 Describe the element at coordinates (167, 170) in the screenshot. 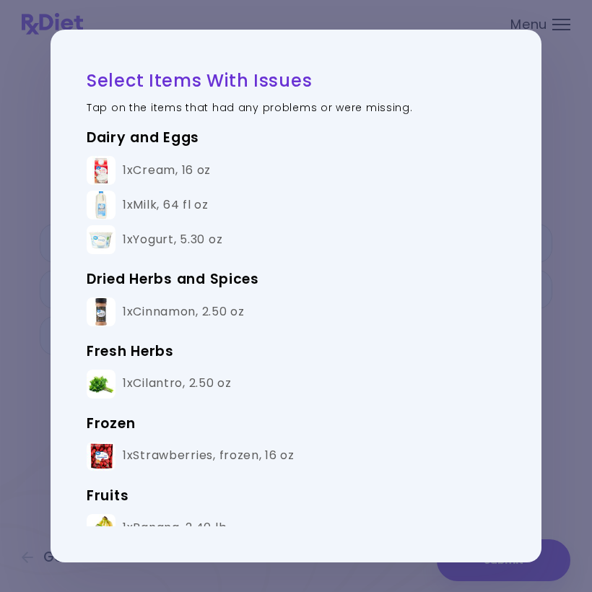

I see `div: 1x Cream , 16 oz` at that location.